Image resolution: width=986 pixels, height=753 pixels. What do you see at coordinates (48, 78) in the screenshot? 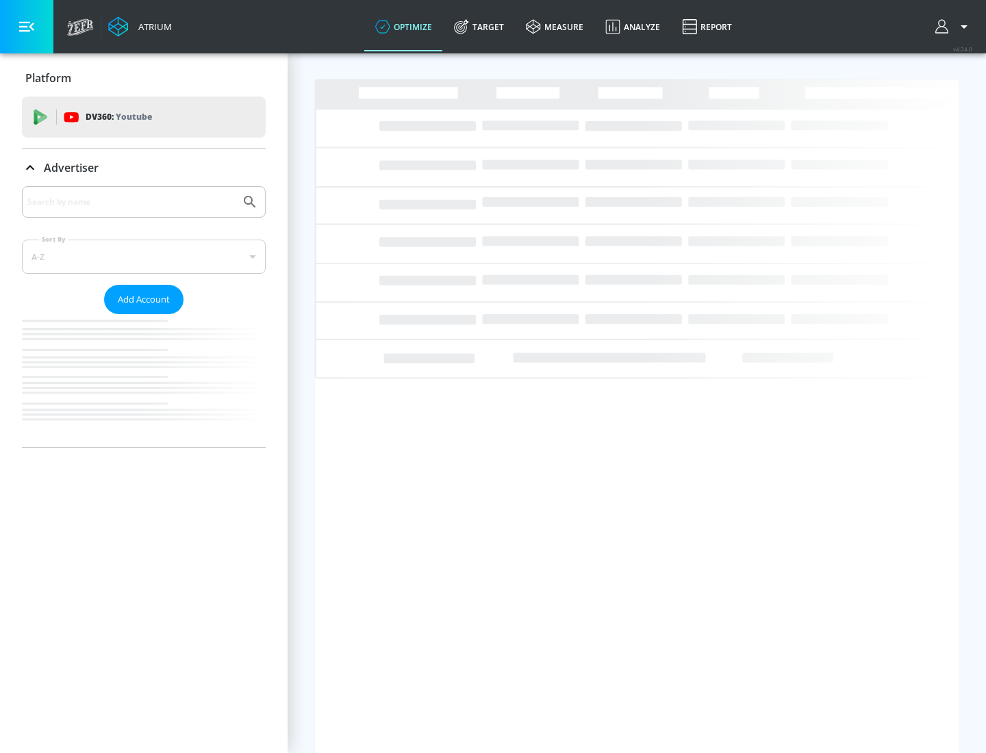
I see `p: Platform` at bounding box center [48, 78].